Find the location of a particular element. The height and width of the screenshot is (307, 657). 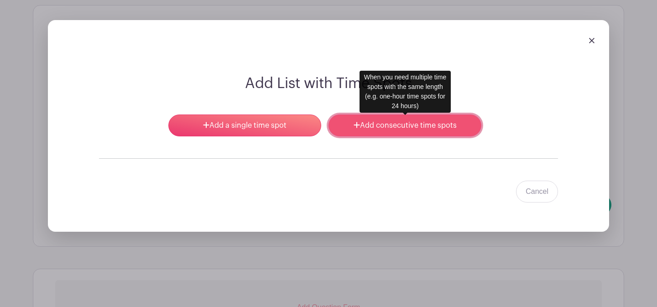

a: Add a single time spot is located at coordinates (245, 125).